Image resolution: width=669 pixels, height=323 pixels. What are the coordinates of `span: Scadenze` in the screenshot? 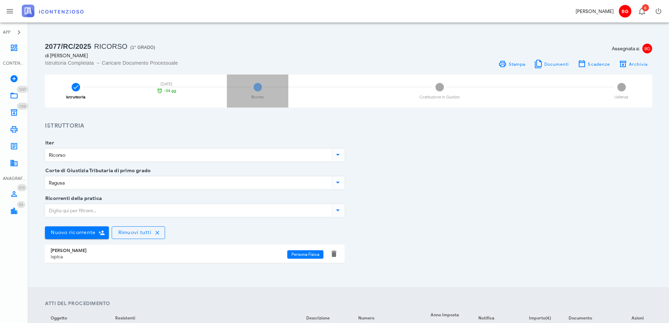 It's located at (598, 64).